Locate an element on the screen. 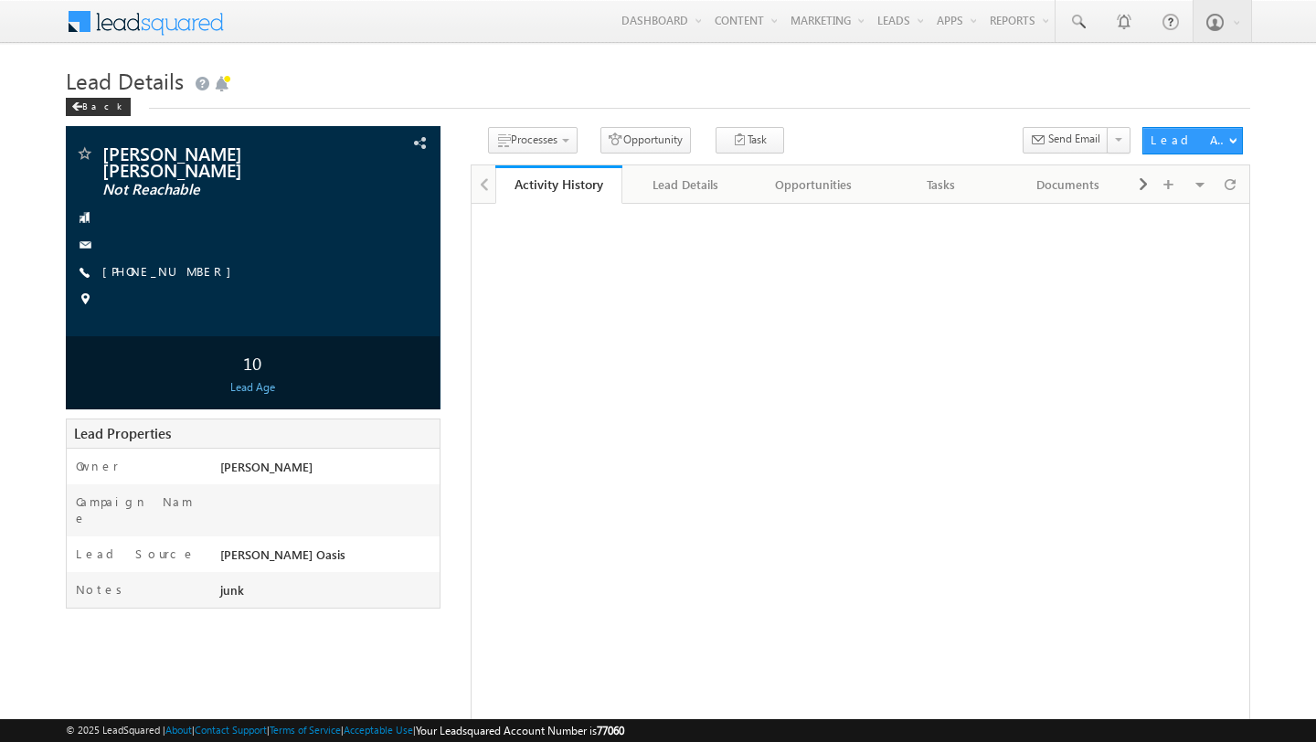 The height and width of the screenshot is (742, 1316). a: Acceptable Use is located at coordinates (378, 729).